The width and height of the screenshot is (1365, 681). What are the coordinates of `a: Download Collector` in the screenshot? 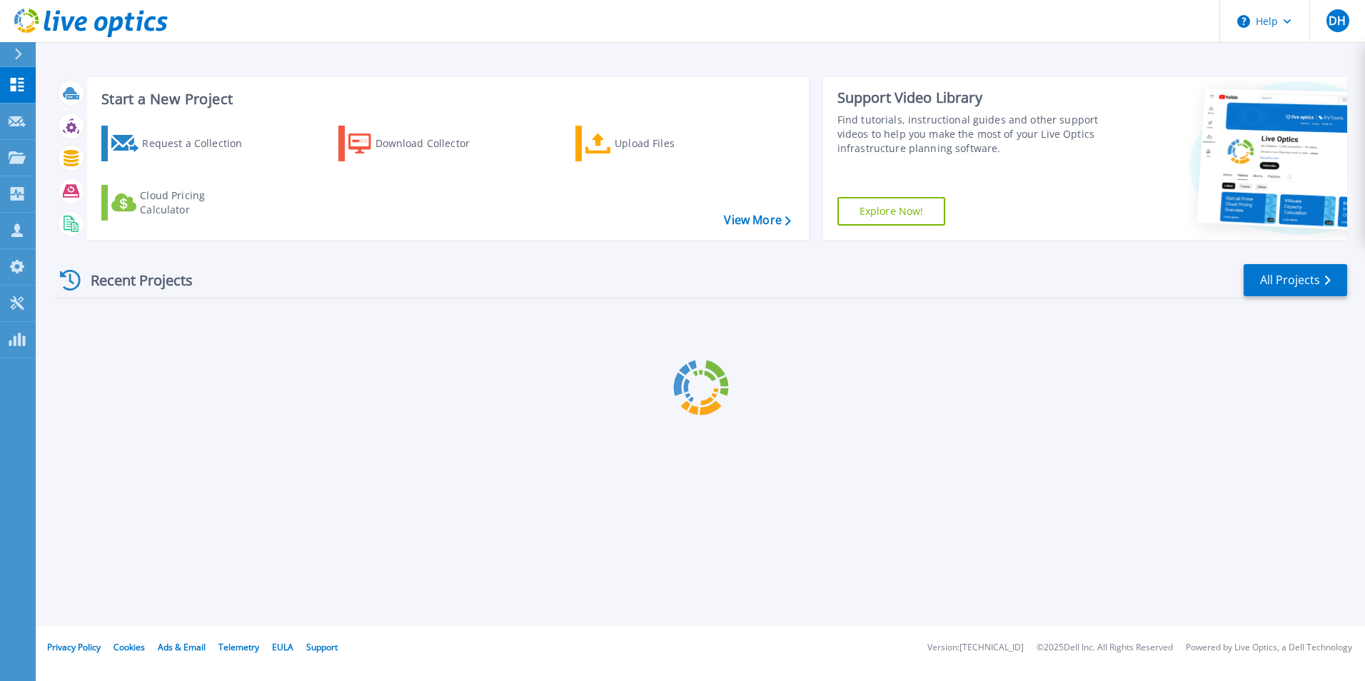 It's located at (418, 143).